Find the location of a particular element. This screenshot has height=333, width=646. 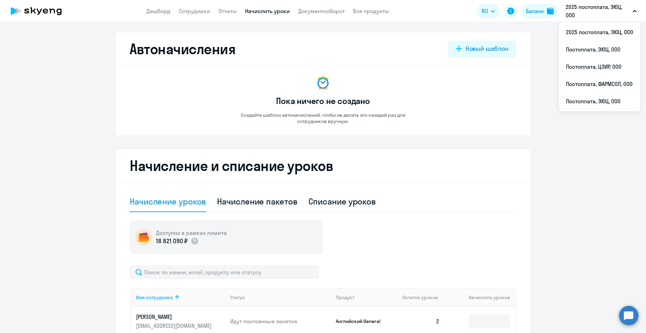

a: Дашборд is located at coordinates (158, 11).